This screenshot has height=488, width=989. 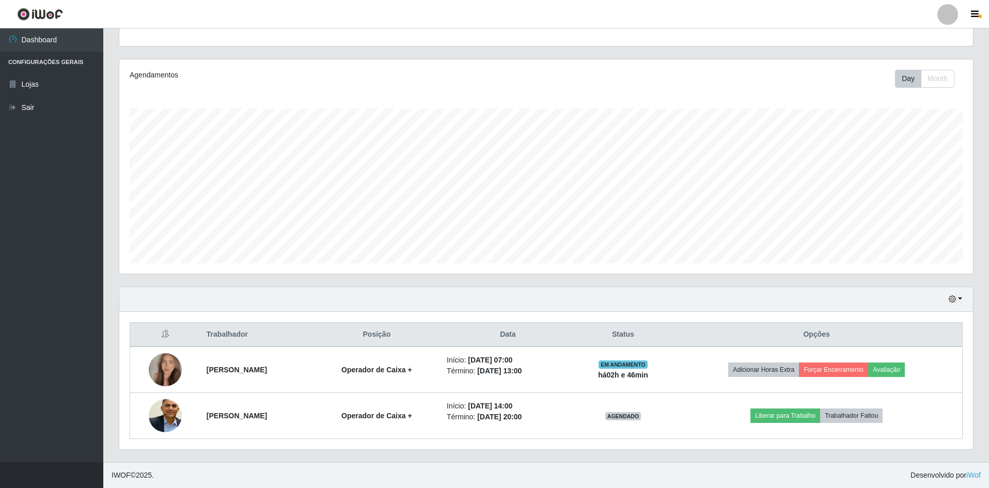 What do you see at coordinates (764, 370) in the screenshot?
I see `button: Adicionar Horas Extra` at bounding box center [764, 370].